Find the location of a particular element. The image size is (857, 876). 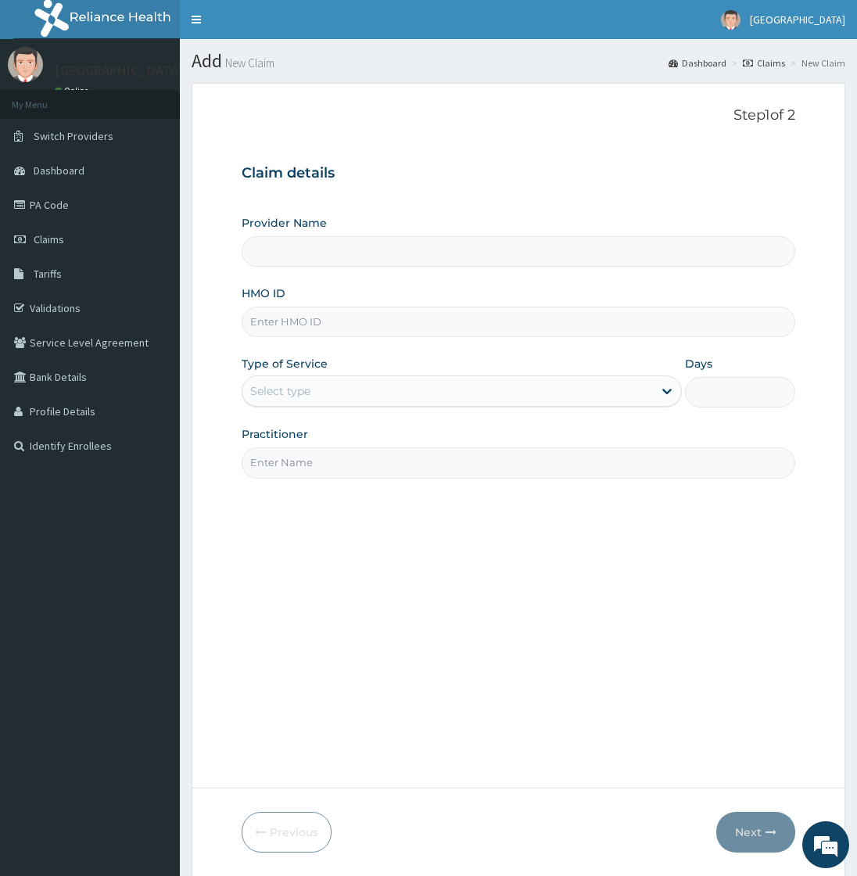

button: Next is located at coordinates (755, 832).